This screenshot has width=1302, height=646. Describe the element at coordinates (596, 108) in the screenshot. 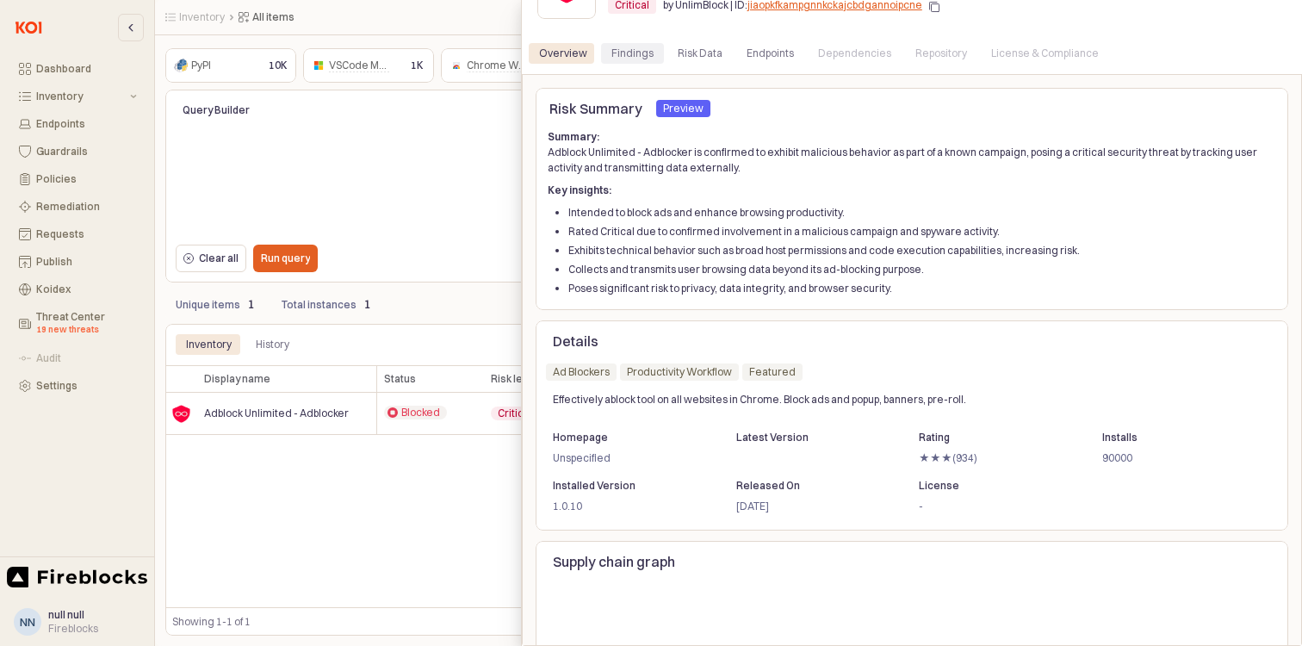

I see `p: Risk Summary` at that location.